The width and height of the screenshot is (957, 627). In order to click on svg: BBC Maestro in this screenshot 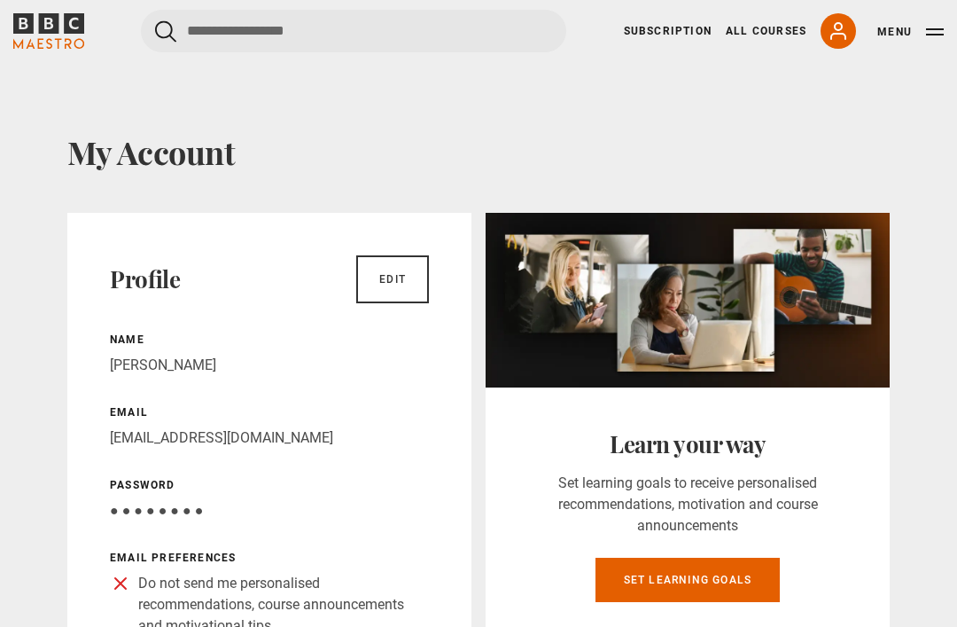, I will do `click(49, 31)`.